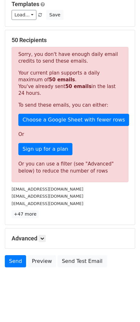  I want to click on a: Choose a Google Sheet with fewer rows, so click(74, 120).